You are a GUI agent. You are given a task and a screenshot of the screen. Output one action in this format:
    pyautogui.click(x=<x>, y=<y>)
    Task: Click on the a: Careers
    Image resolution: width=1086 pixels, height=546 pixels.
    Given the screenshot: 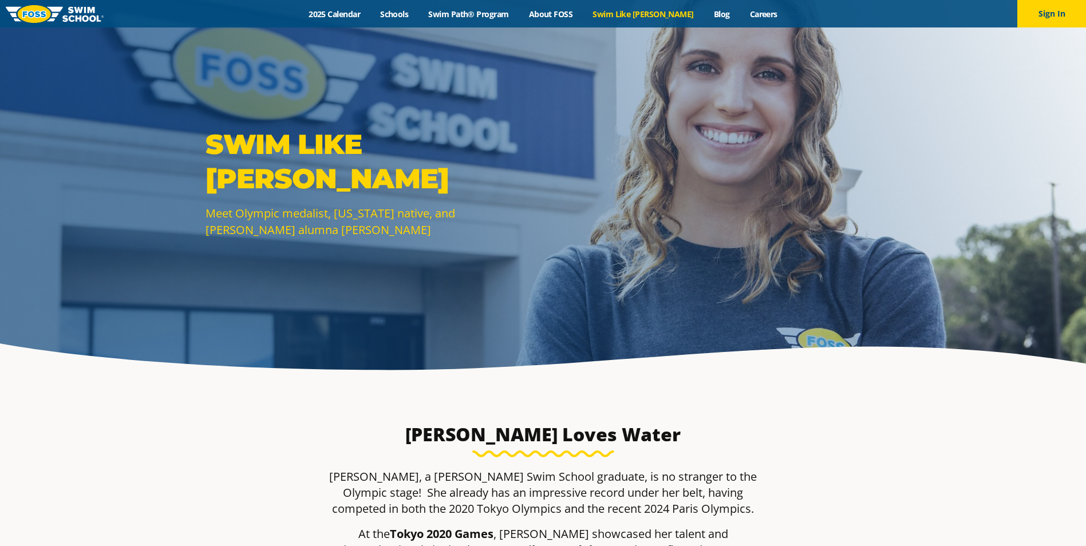 What is the action you would take?
    pyautogui.click(x=763, y=14)
    